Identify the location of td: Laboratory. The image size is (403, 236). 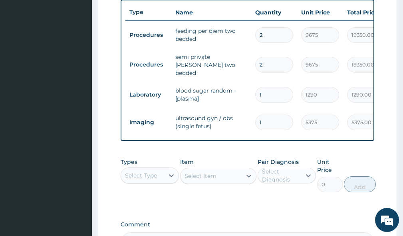
(148, 94).